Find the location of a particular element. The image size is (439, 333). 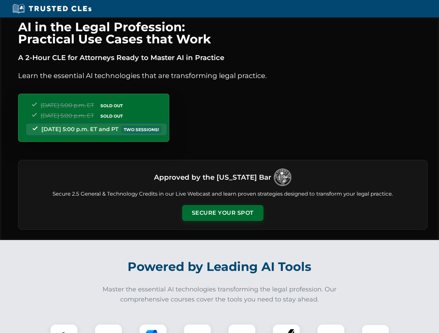

p: Learn the essential AI technologies that are transforming legal practice. is located at coordinates (223, 76).